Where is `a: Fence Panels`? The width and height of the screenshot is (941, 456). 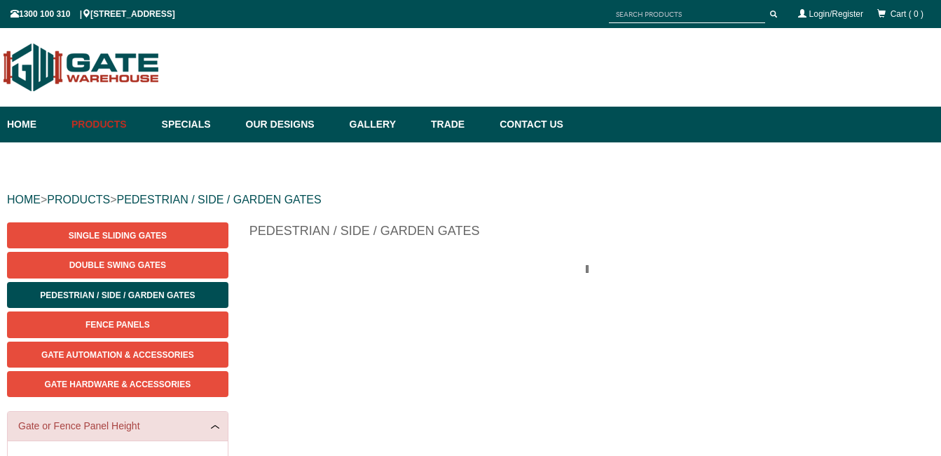 a: Fence Panels is located at coordinates (118, 324).